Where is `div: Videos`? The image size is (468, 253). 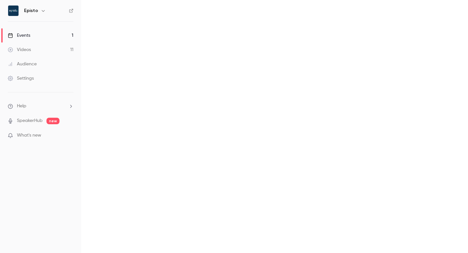 div: Videos is located at coordinates (19, 50).